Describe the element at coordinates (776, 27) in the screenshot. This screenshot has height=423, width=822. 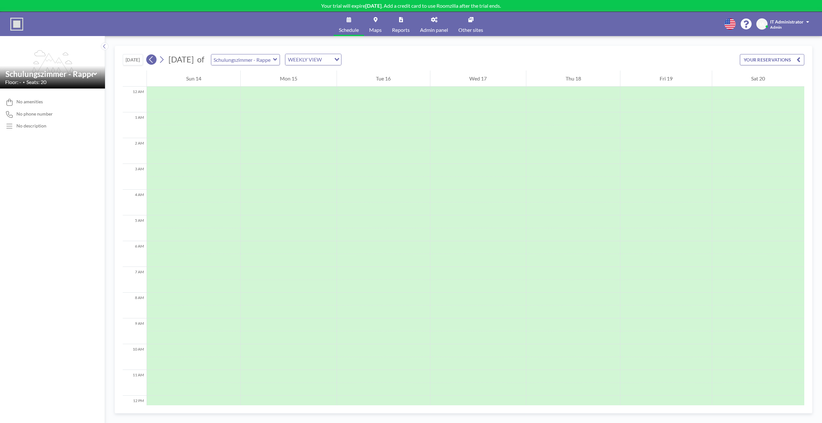
I see `span: Admin` at that location.